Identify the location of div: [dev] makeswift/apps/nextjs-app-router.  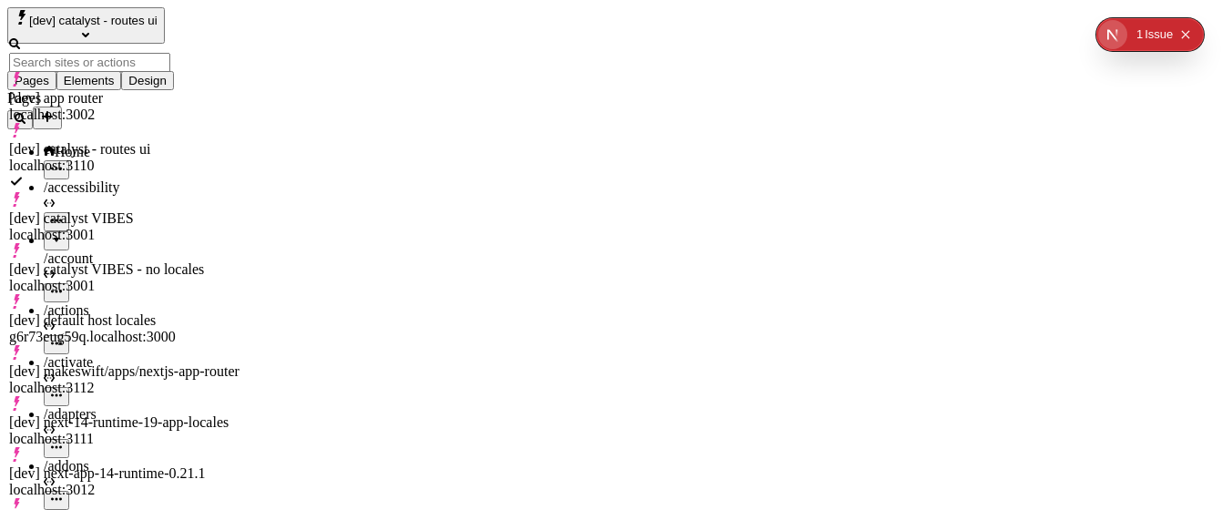
(126, 372).